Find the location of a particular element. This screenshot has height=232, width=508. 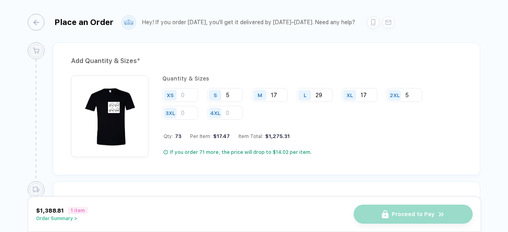

div: XS is located at coordinates (170, 95).